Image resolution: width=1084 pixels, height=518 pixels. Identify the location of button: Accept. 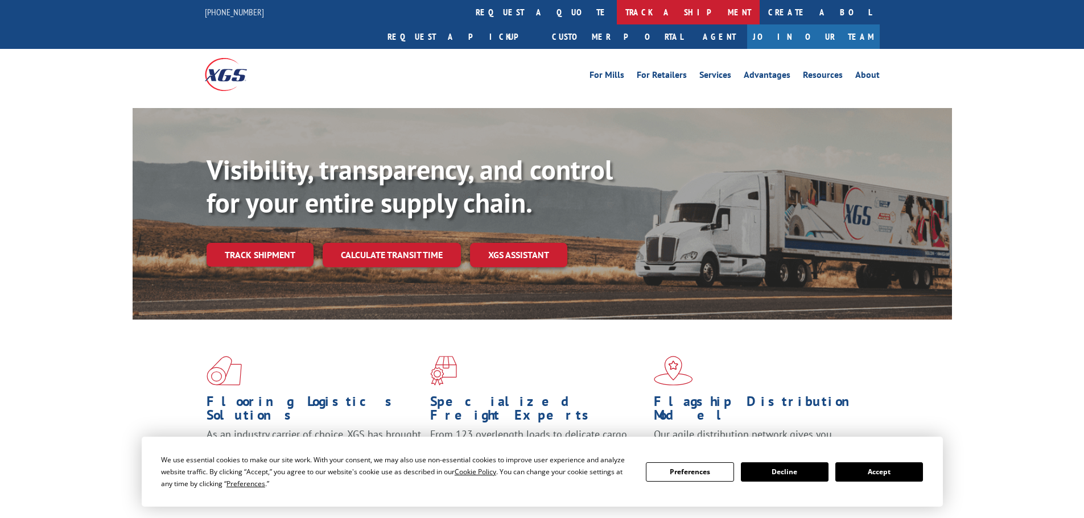
(879, 472).